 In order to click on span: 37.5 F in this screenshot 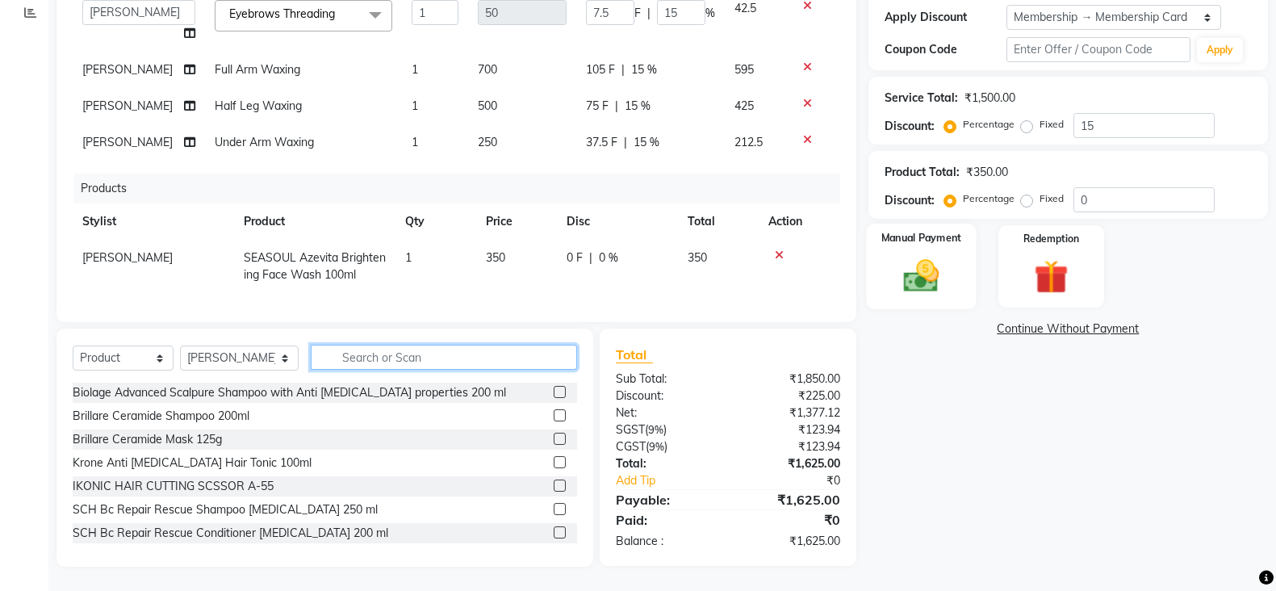, I will do `click(601, 142)`.